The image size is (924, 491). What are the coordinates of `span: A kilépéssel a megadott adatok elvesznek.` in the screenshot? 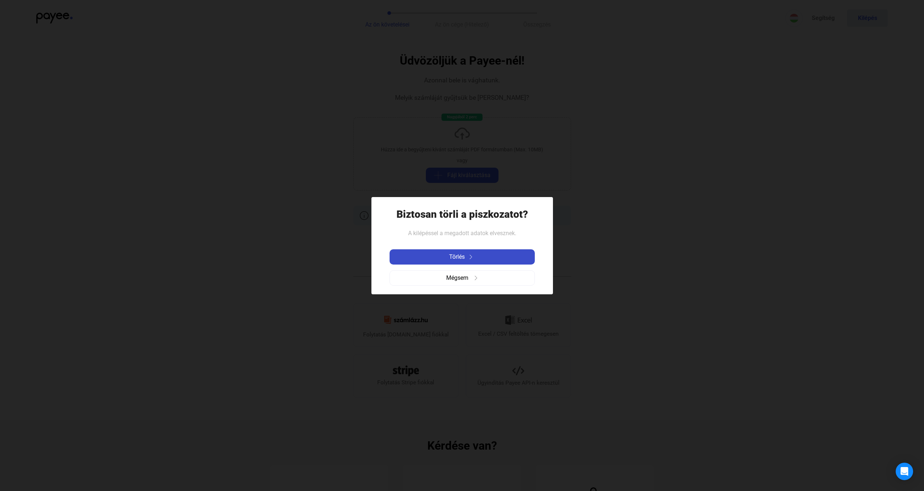 It's located at (462, 233).